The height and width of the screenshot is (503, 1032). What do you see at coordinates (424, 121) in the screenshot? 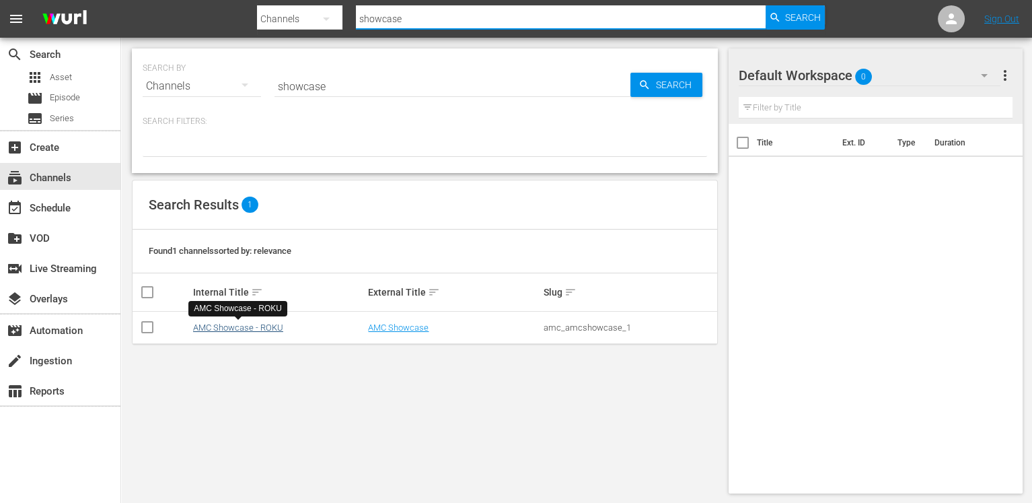
I see `p: Search Filters:` at bounding box center [424, 121].